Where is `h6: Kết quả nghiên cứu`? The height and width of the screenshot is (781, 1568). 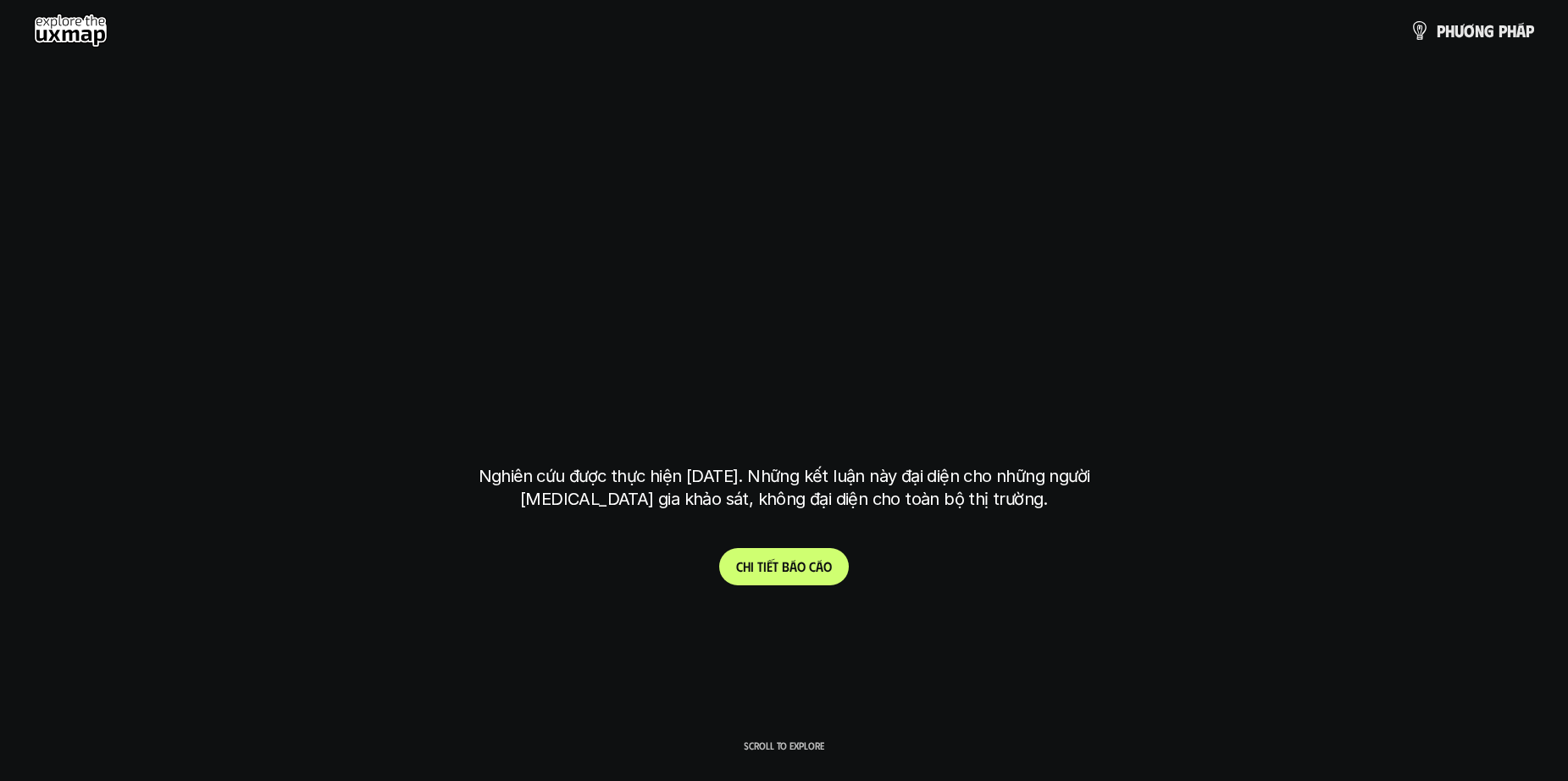 h6: Kết quả nghiên cứu is located at coordinates (790, 190).